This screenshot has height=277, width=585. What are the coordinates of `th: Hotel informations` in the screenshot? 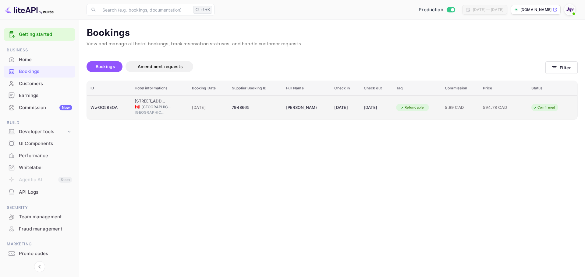 It's located at (159, 88).